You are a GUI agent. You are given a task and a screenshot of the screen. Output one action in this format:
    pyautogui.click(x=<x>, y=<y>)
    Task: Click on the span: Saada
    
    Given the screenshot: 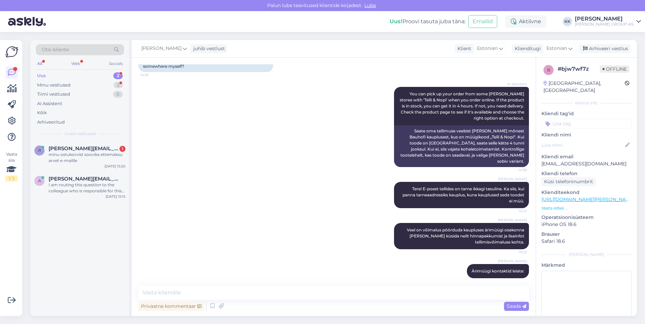 What is the action you would take?
    pyautogui.click(x=516, y=307)
    